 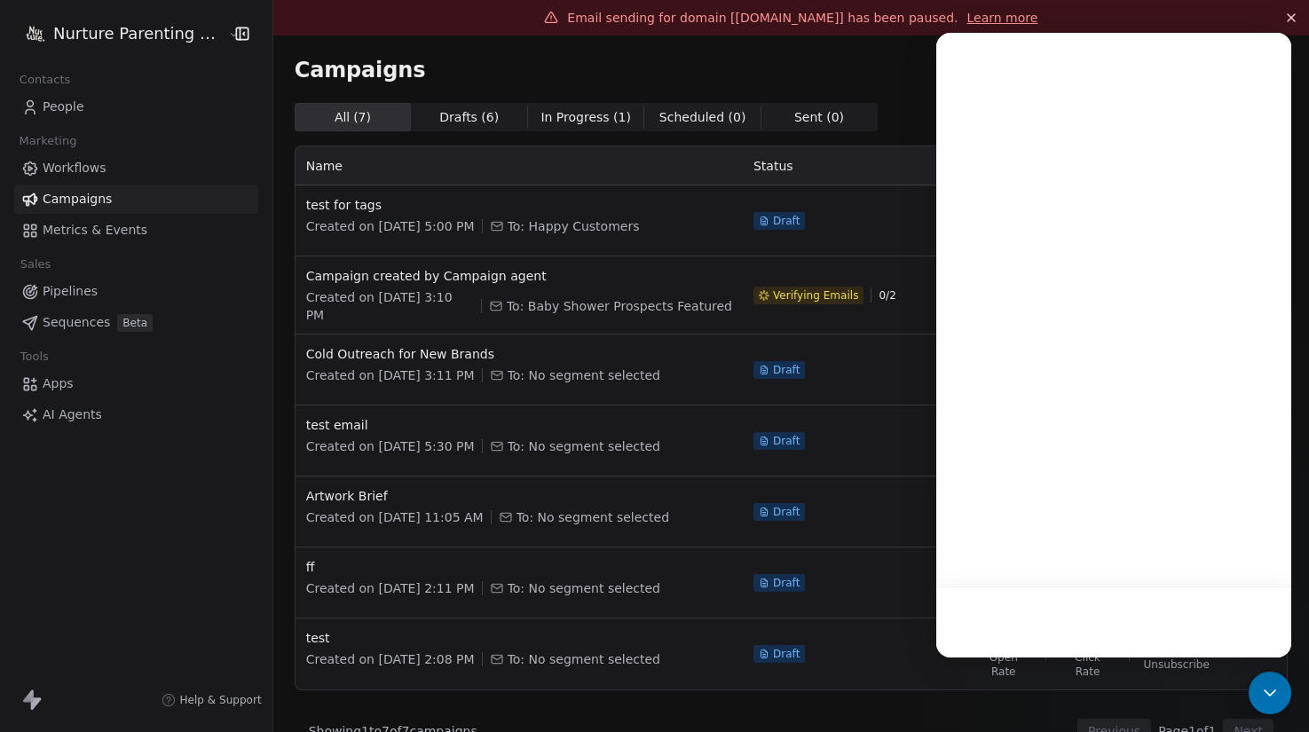 What do you see at coordinates (1087, 665) in the screenshot?
I see `span: Click Rate` at bounding box center [1087, 665].